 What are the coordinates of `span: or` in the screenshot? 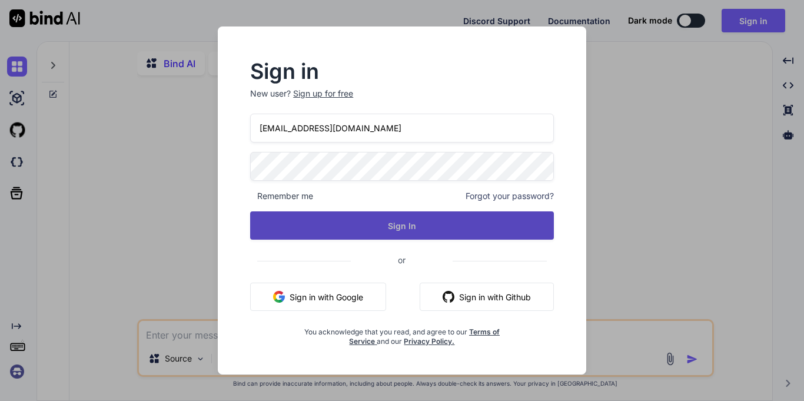 It's located at (401, 259).